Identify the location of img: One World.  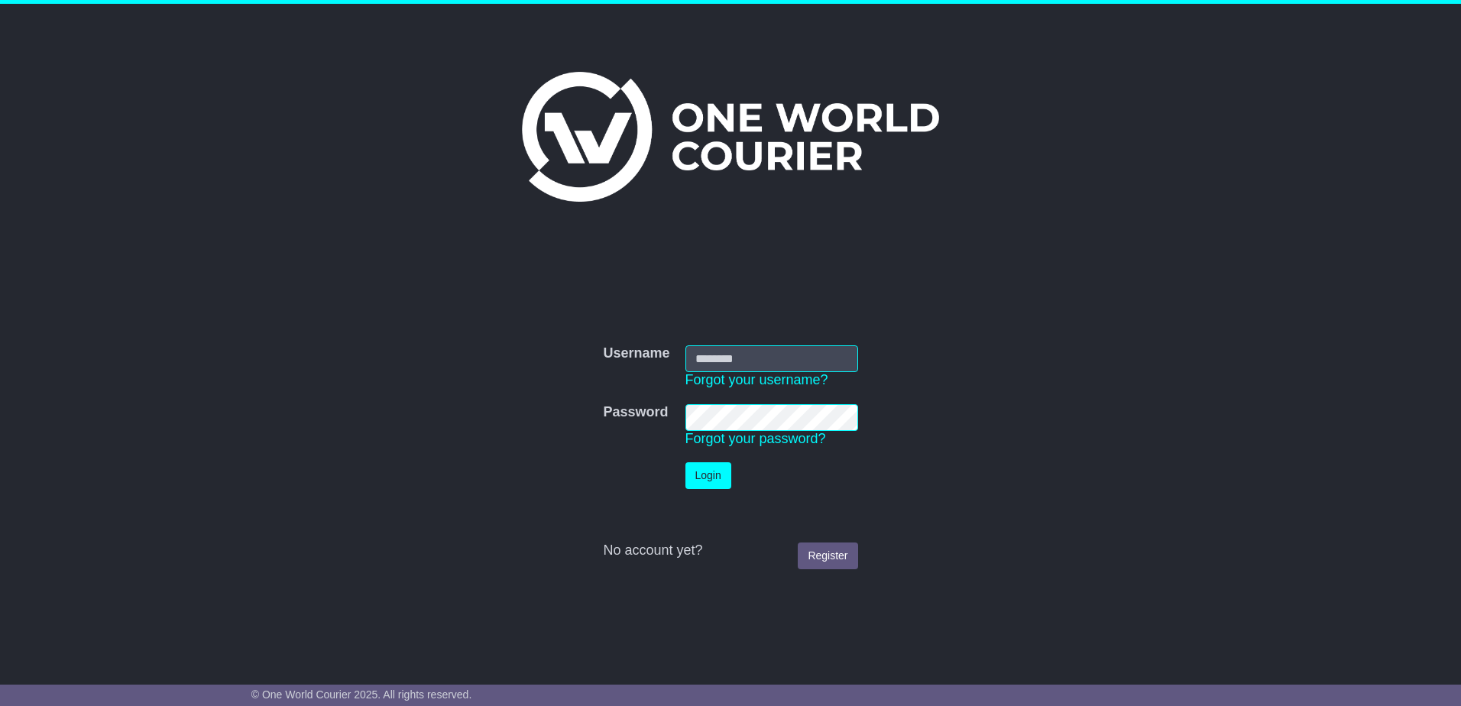
(730, 137).